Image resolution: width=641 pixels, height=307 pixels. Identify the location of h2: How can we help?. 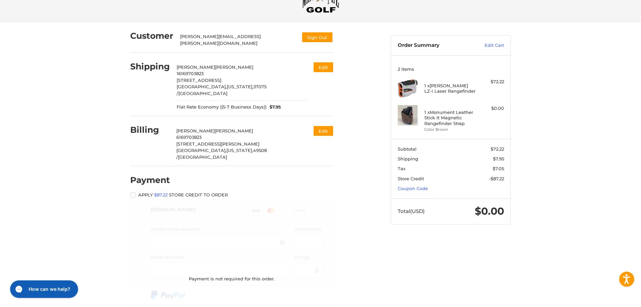
(43, 11).